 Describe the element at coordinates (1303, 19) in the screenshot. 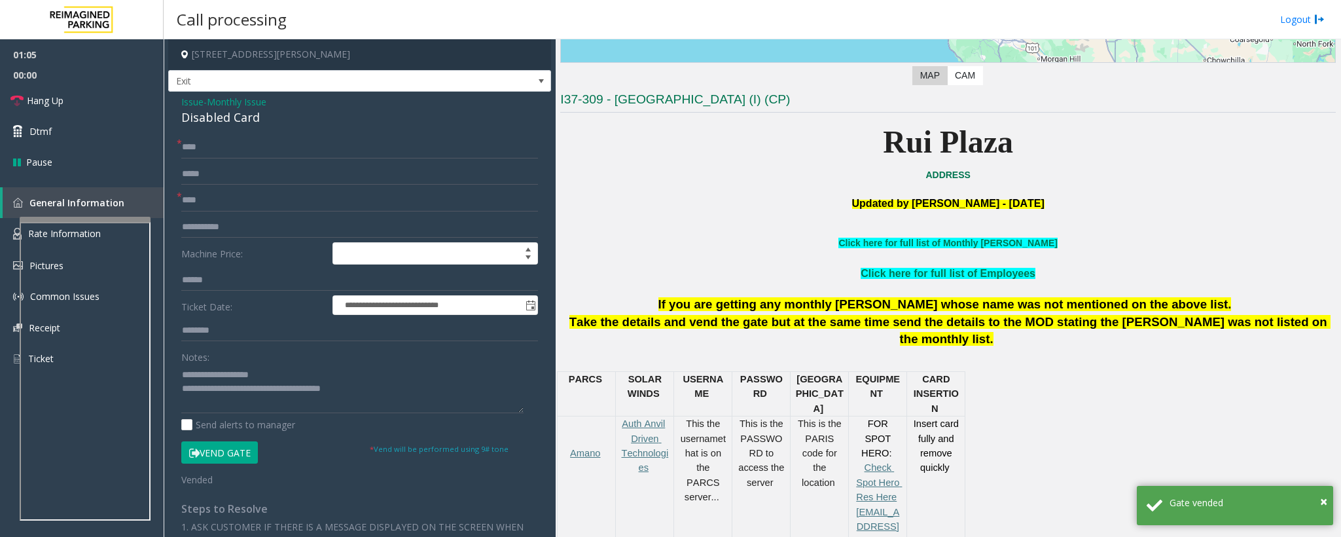

I see `a: Logout` at that location.